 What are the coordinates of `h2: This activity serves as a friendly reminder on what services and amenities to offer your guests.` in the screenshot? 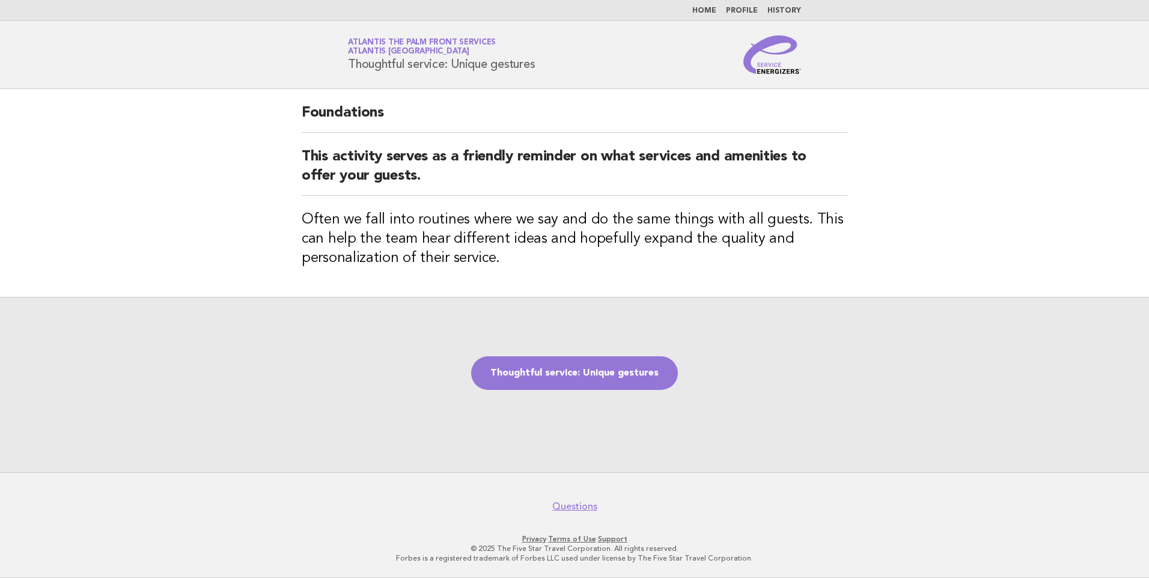 It's located at (574, 171).